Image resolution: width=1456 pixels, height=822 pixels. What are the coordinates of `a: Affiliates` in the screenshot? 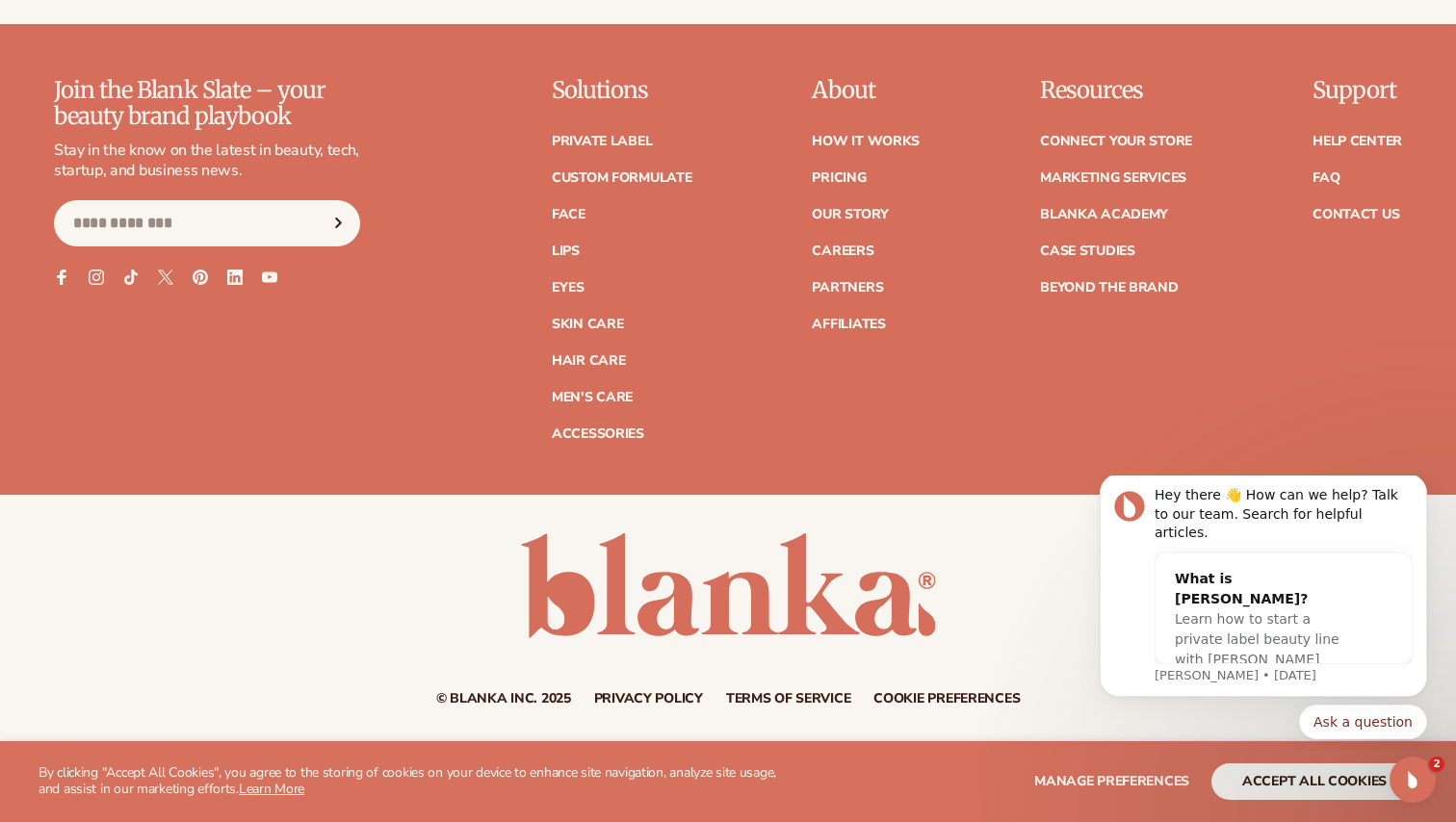 It's located at (848, 325).